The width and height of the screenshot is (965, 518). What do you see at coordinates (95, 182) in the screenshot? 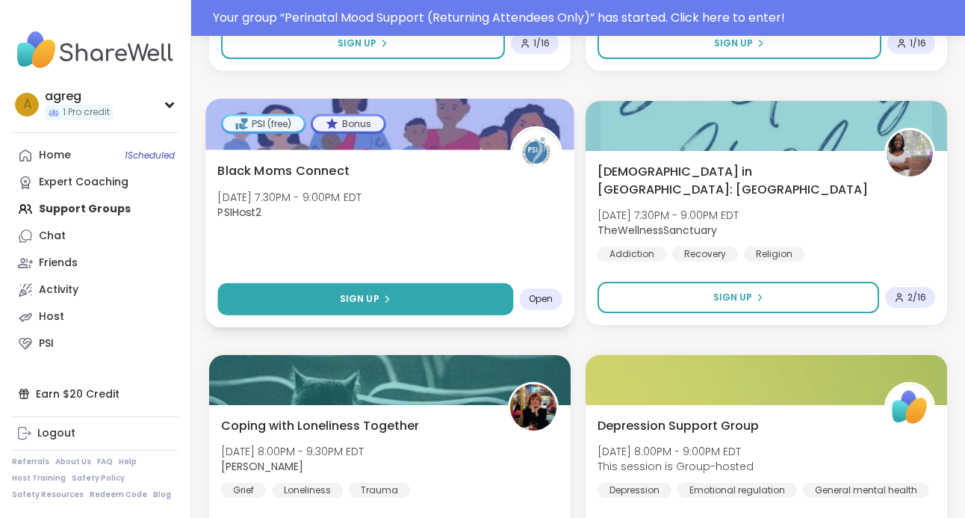
I see `a: Expert Coaching` at bounding box center [95, 182].